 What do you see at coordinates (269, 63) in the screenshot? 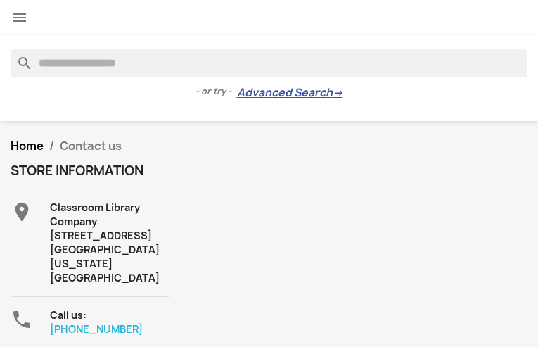
I see `input: Search` at bounding box center [269, 63].